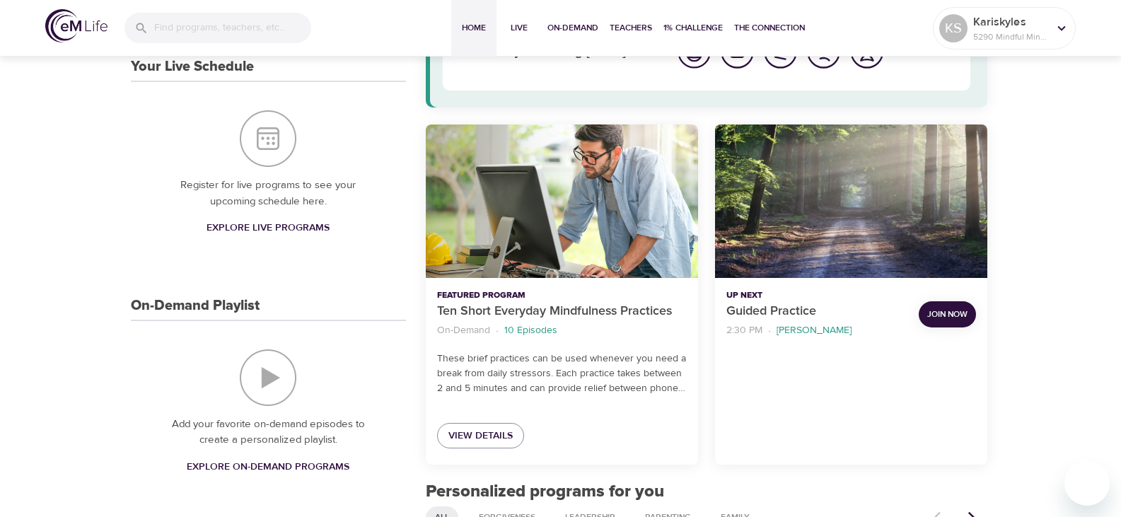 The width and height of the screenshot is (1121, 517). What do you see at coordinates (268, 228) in the screenshot?
I see `a: Explore Live Programs` at bounding box center [268, 228].